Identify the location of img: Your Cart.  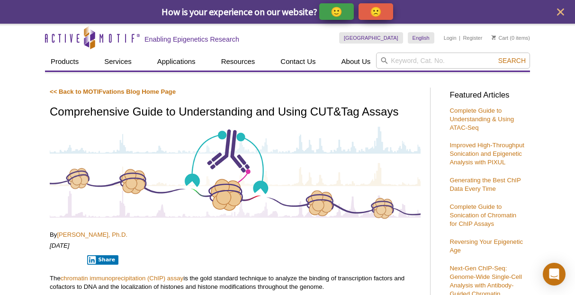
(494, 37).